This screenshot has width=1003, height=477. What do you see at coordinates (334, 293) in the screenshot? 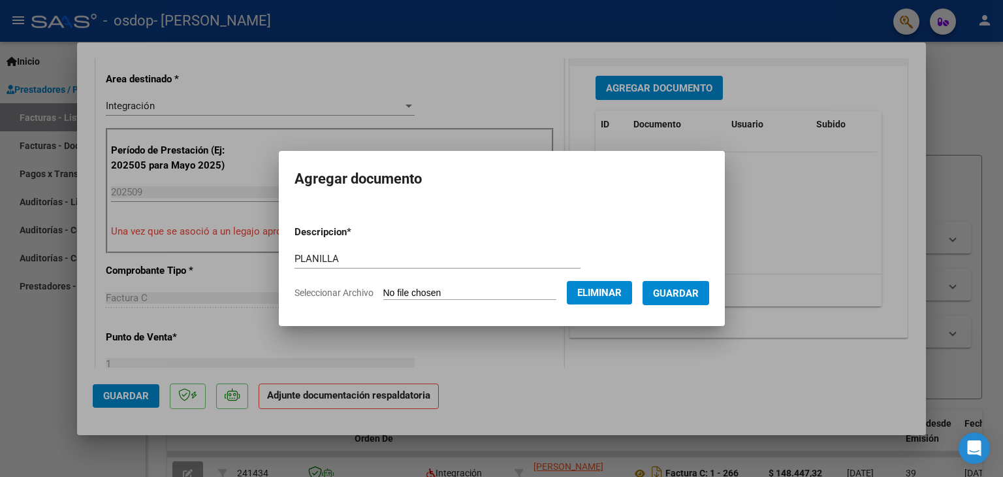
I see `span: Seleccionar Archivo` at bounding box center [334, 293].